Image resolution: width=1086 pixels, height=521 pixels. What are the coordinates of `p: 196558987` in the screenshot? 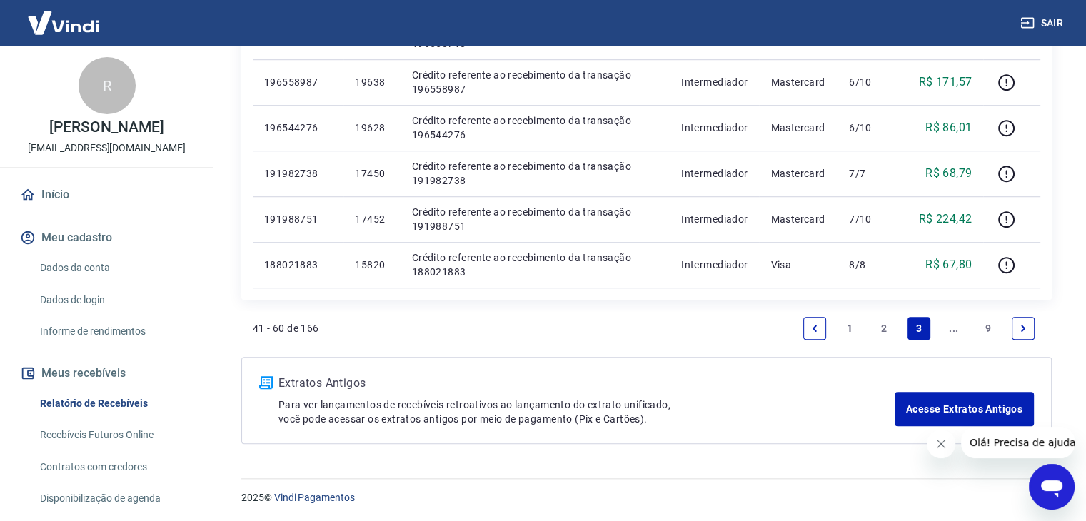 It's located at (298, 82).